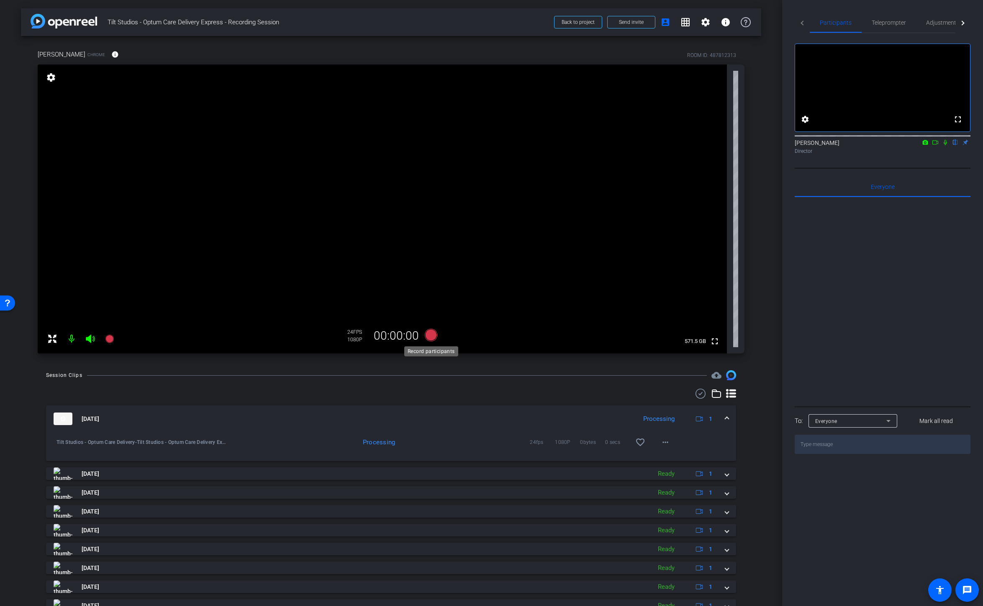 The width and height of the screenshot is (983, 606). I want to click on span: 0 secs, so click(618, 442).